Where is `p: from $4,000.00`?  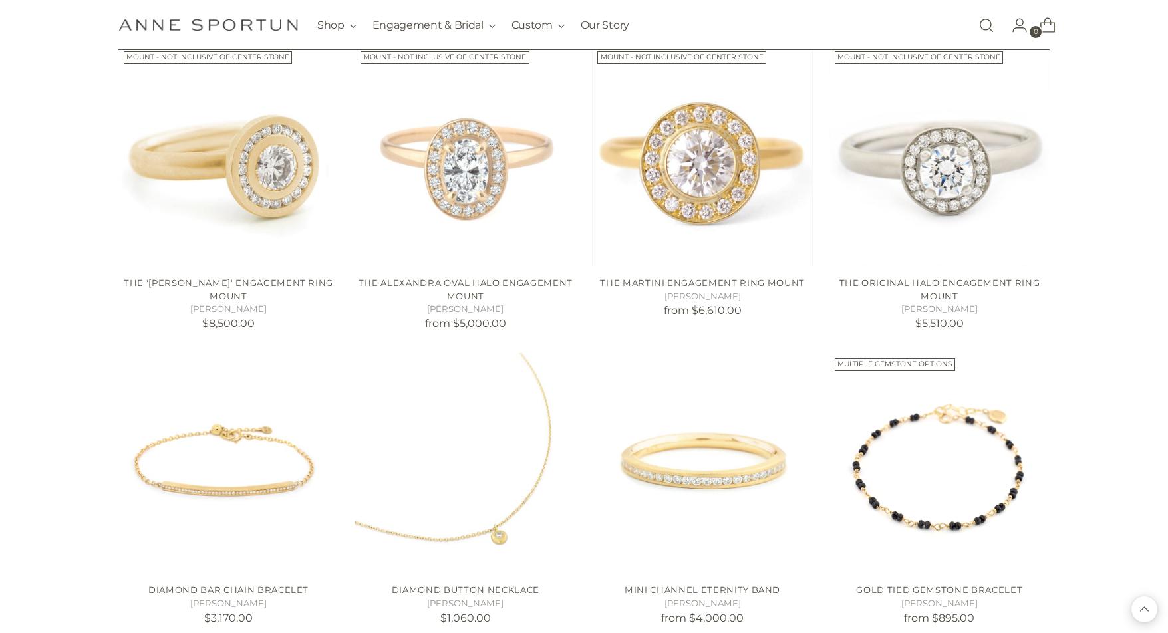
p: from $4,000.00 is located at coordinates (702, 619).